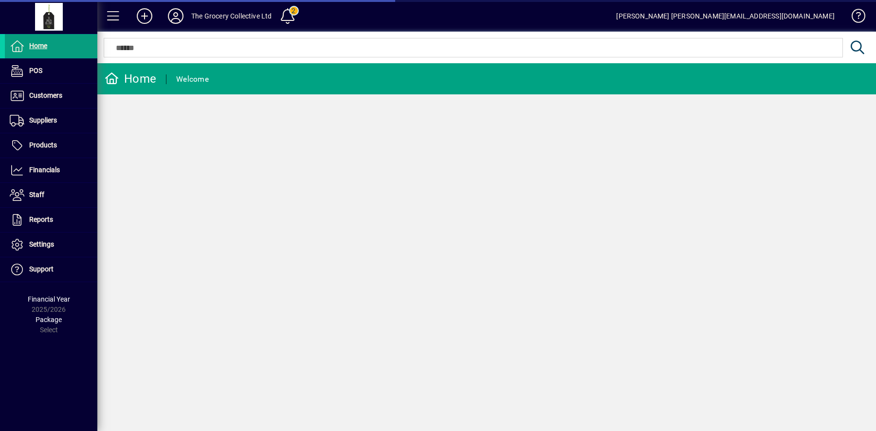 Image resolution: width=876 pixels, height=431 pixels. What do you see at coordinates (51, 220) in the screenshot?
I see `a: Reports` at bounding box center [51, 220].